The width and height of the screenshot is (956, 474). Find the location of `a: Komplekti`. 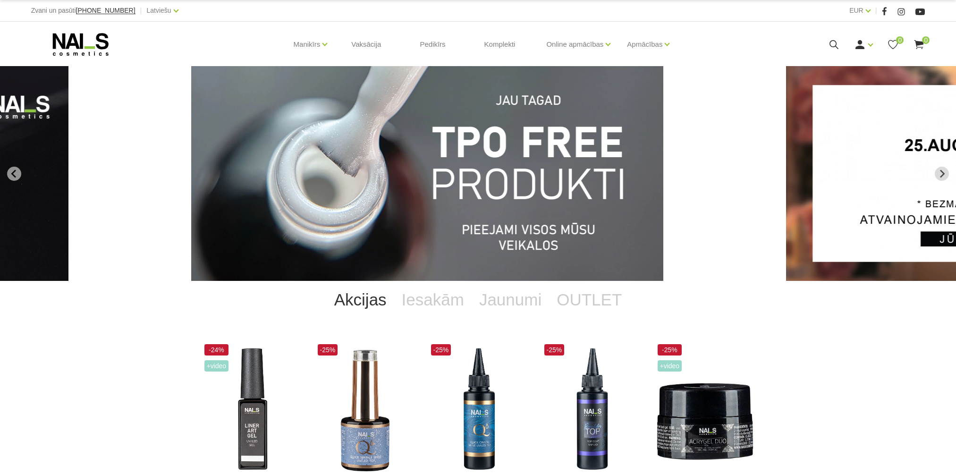

a: Komplekti is located at coordinates (500, 44).